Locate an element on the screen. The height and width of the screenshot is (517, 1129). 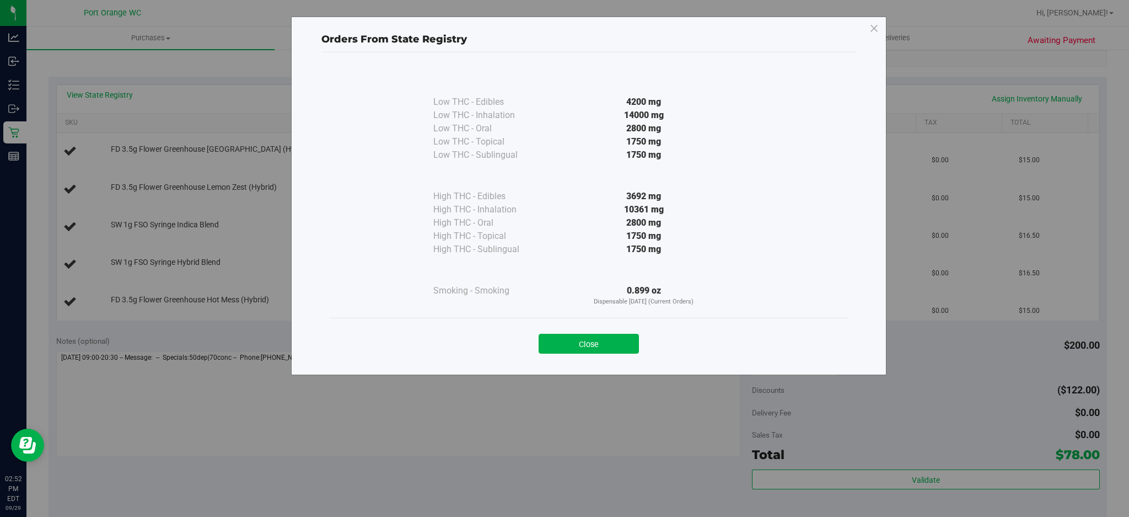
div: High THC - Topical is located at coordinates (489, 236).